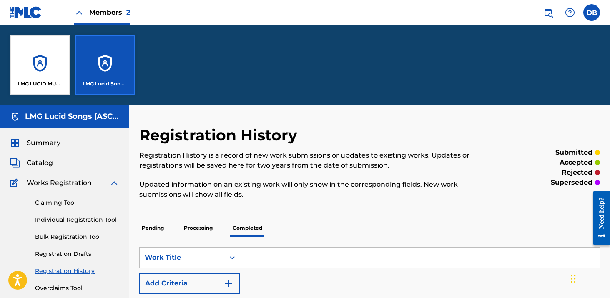 The height and width of the screenshot is (298, 610). Describe the element at coordinates (35, 143) in the screenshot. I see `a: SummarySummary` at that location.